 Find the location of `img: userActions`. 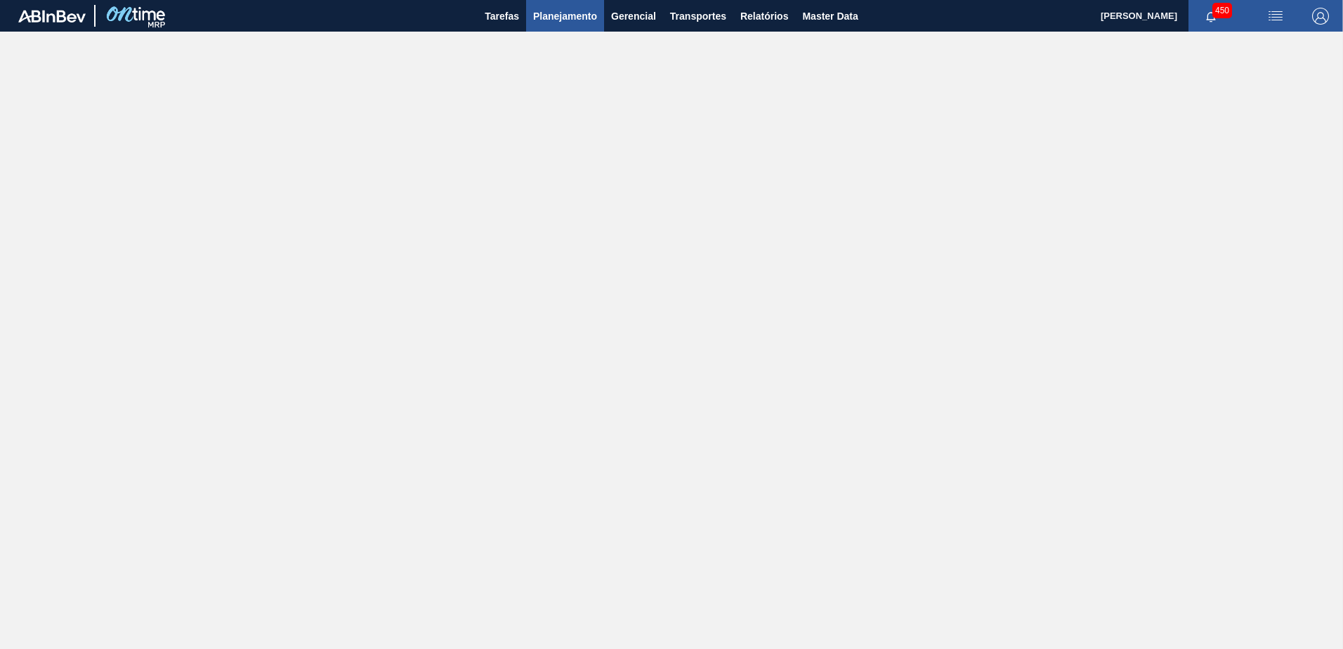

img: userActions is located at coordinates (1276, 16).